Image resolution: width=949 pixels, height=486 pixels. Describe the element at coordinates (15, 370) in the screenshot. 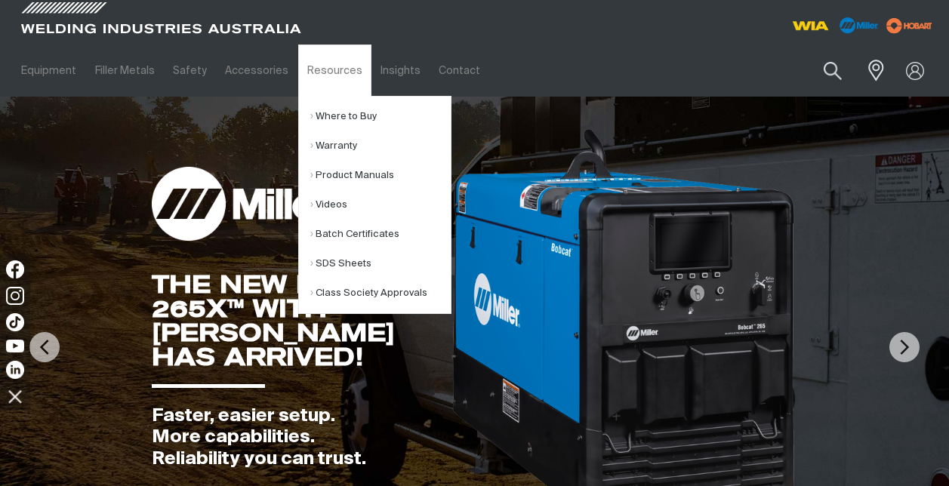

I see `img: LinkedIn` at that location.